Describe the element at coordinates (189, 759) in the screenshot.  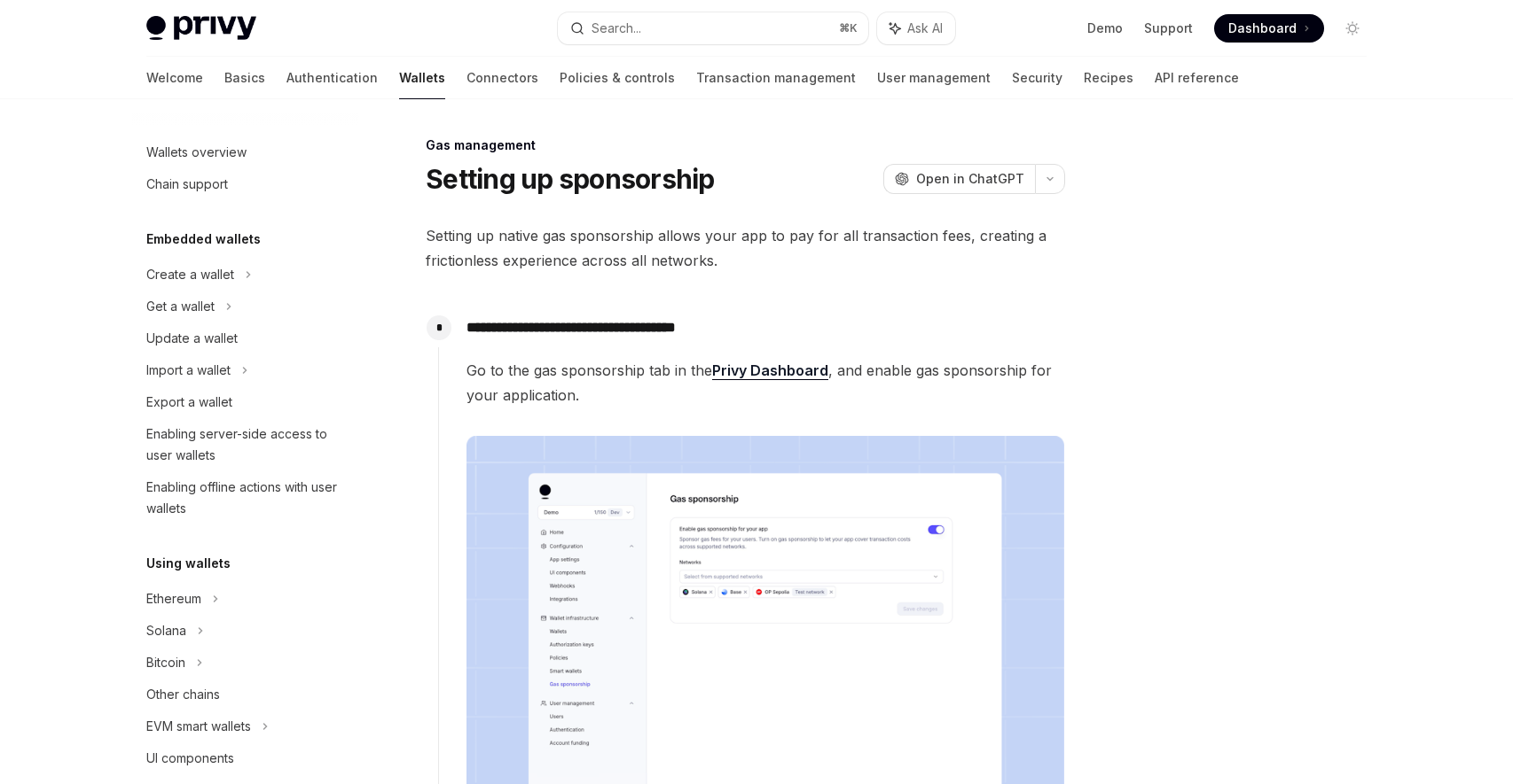
I see `div: UI components` at that location.